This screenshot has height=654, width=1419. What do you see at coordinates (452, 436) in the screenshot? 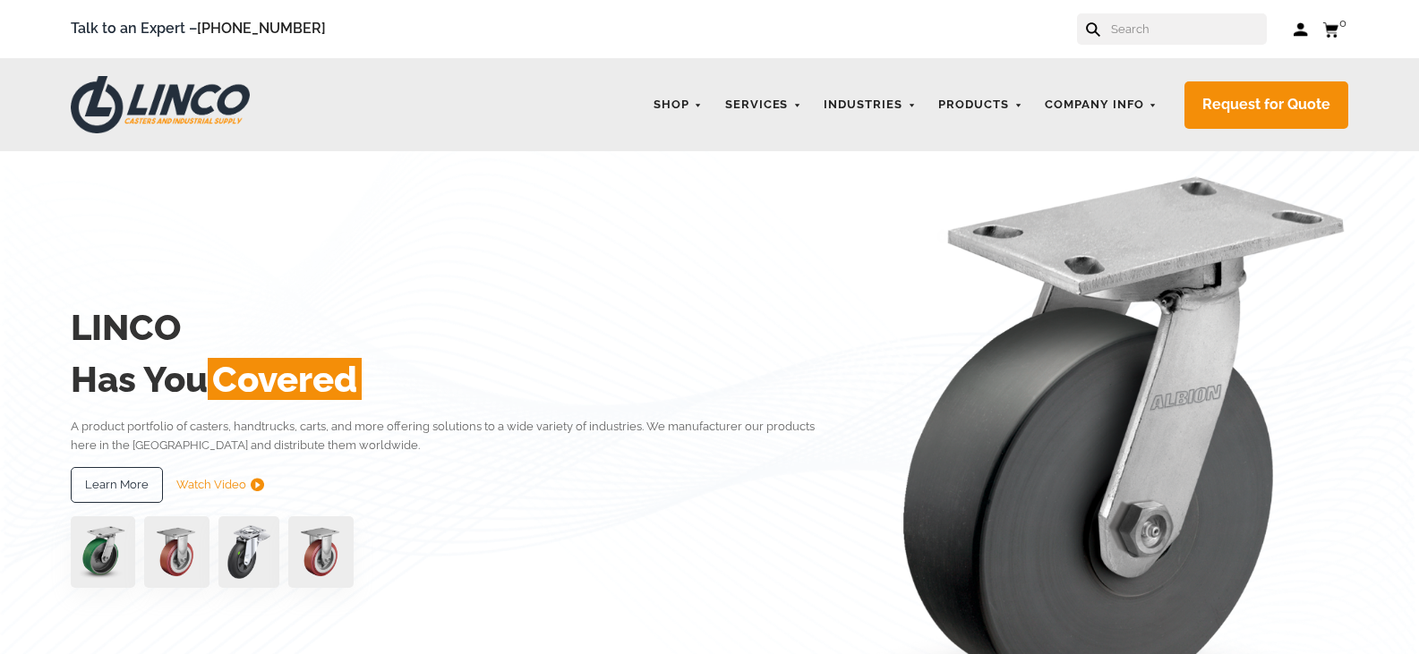
I see `p: A product portfolio of casters, handtrucks, carts, and more offering solutions to a wide variety ...` at bounding box center [452, 436].